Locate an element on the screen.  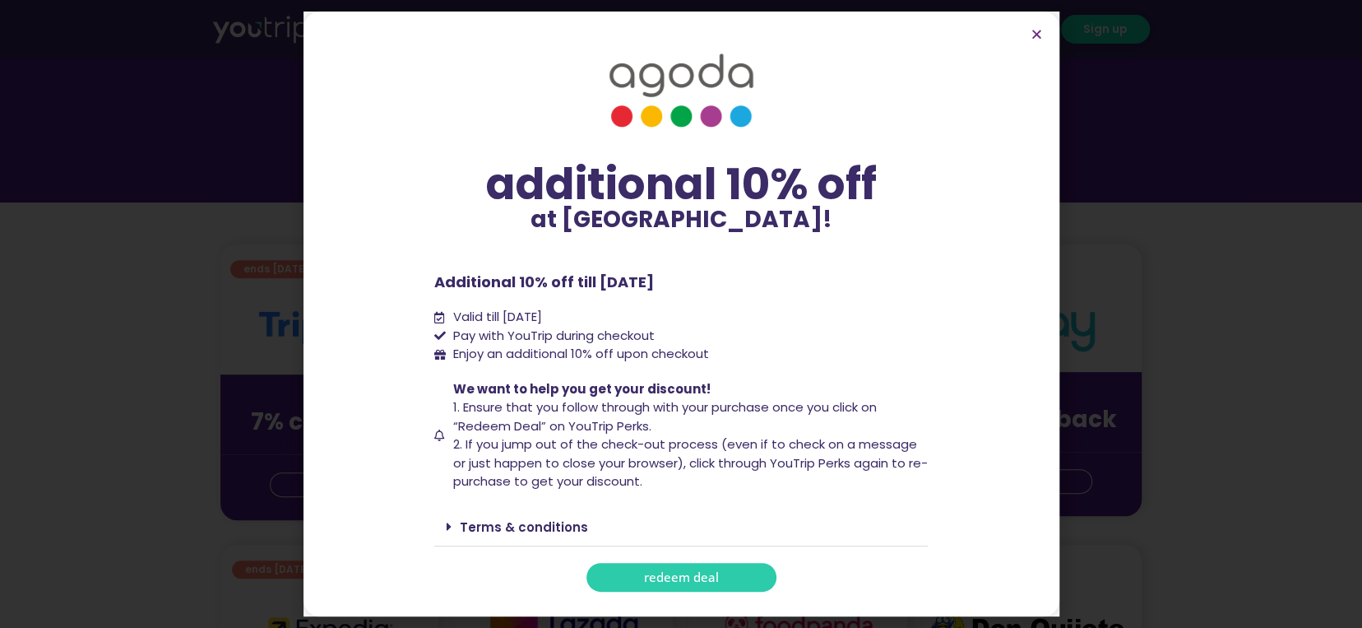
a: redeem deal is located at coordinates (681, 577).